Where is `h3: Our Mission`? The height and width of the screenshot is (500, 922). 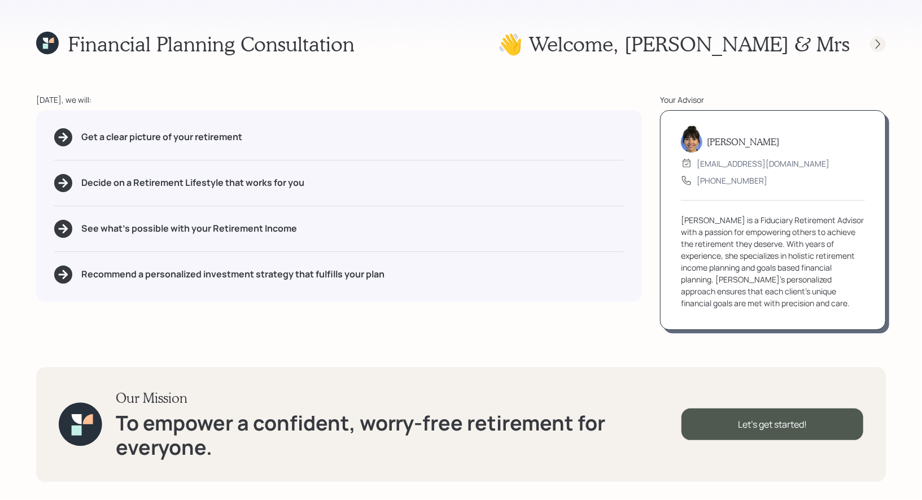 h3: Our Mission is located at coordinates (399, 397).